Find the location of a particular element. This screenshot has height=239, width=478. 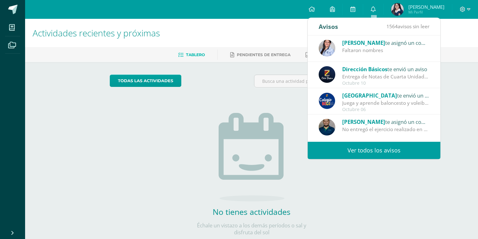

span: 1564 is located at coordinates (392, 26).